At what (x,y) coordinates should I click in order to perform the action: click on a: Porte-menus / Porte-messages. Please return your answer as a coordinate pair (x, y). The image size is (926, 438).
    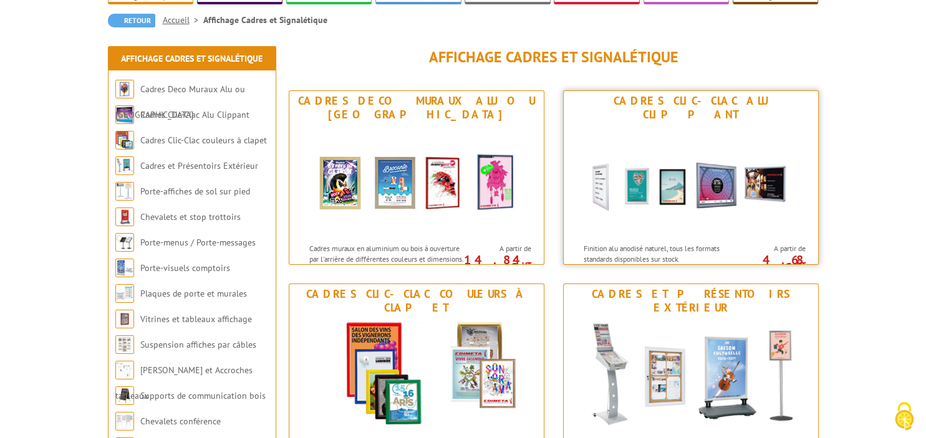
    Looking at the image, I should click on (198, 243).